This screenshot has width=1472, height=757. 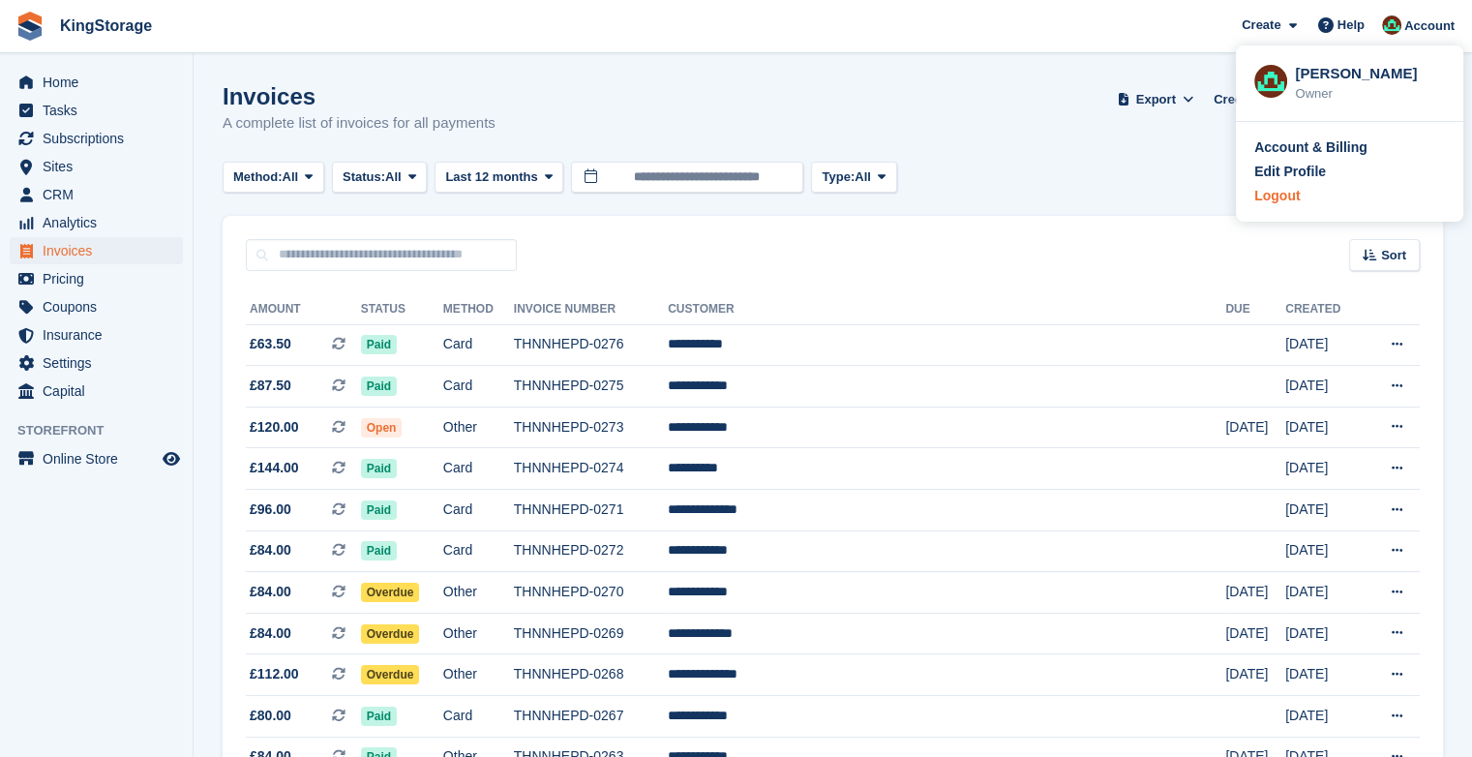 What do you see at coordinates (1351, 25) in the screenshot?
I see `span: Help` at bounding box center [1351, 25].